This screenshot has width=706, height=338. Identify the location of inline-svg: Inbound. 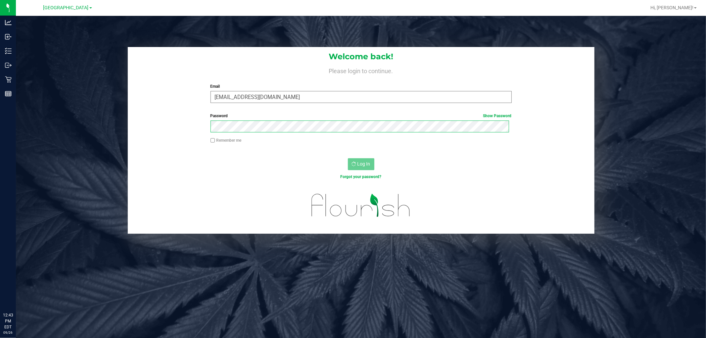
(8, 37).